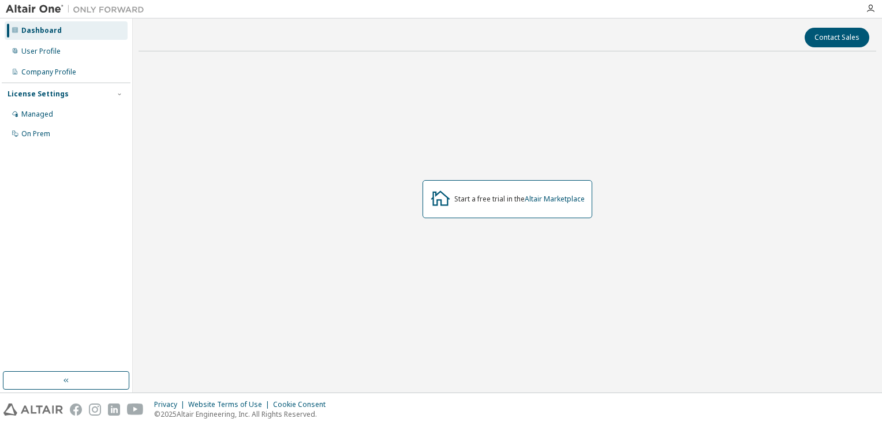 The height and width of the screenshot is (426, 882). Describe the element at coordinates (33, 409) in the screenshot. I see `img: altair_logo.svg` at that location.